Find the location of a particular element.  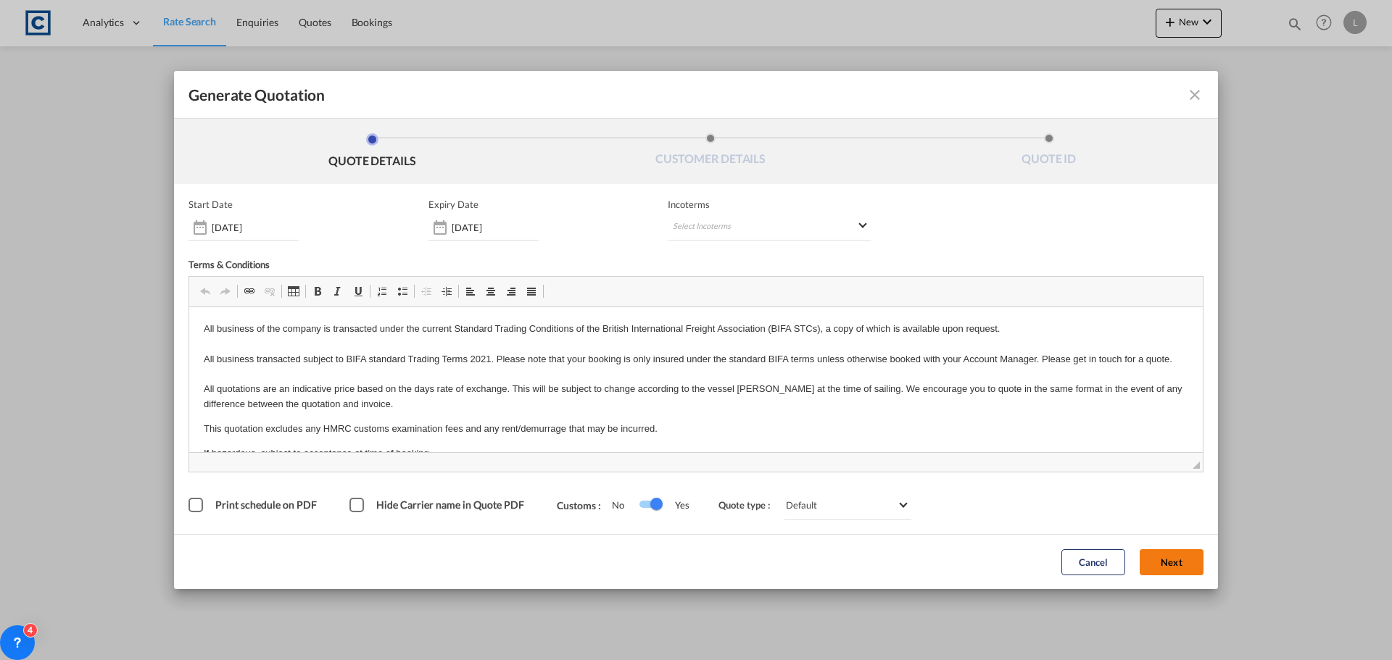

a: Decrease Indent is located at coordinates (426, 291).